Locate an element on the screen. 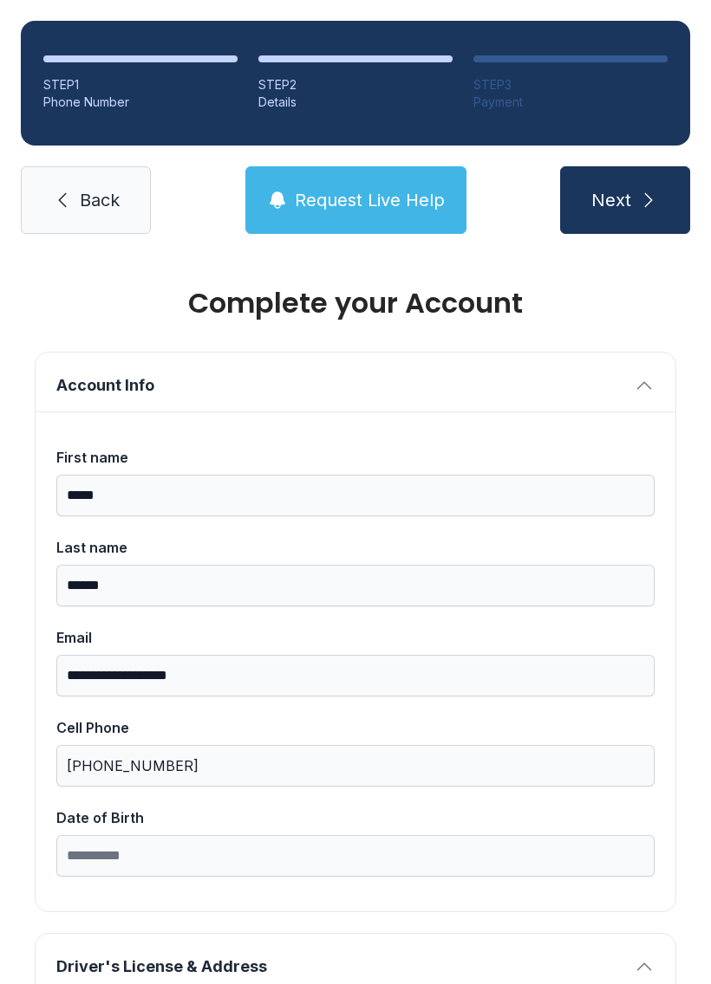 Image resolution: width=711 pixels, height=984 pixels. input: Email is located at coordinates (355, 676).